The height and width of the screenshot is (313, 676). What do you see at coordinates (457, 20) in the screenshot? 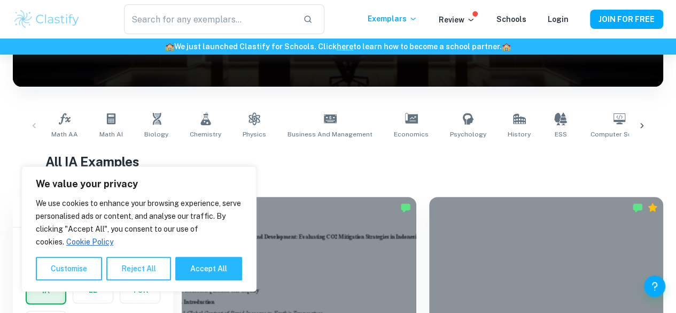
I see `p: Review` at bounding box center [457, 20].